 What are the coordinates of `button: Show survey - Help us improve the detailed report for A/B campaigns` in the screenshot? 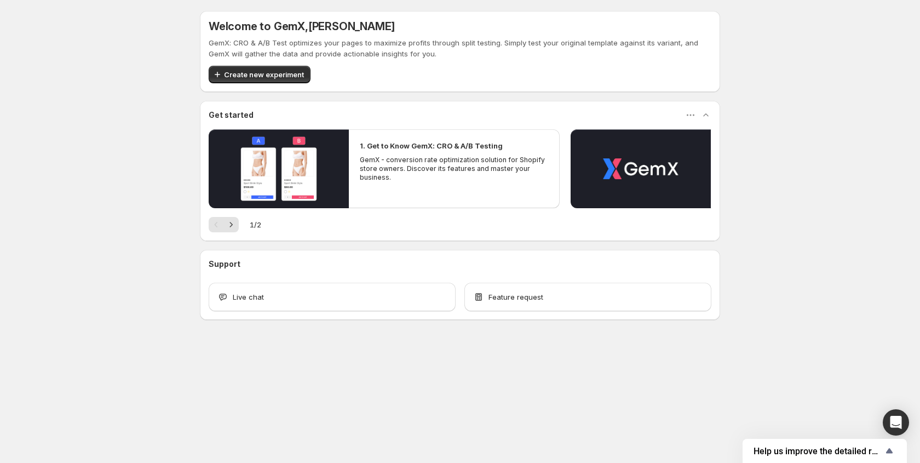 It's located at (825, 451).